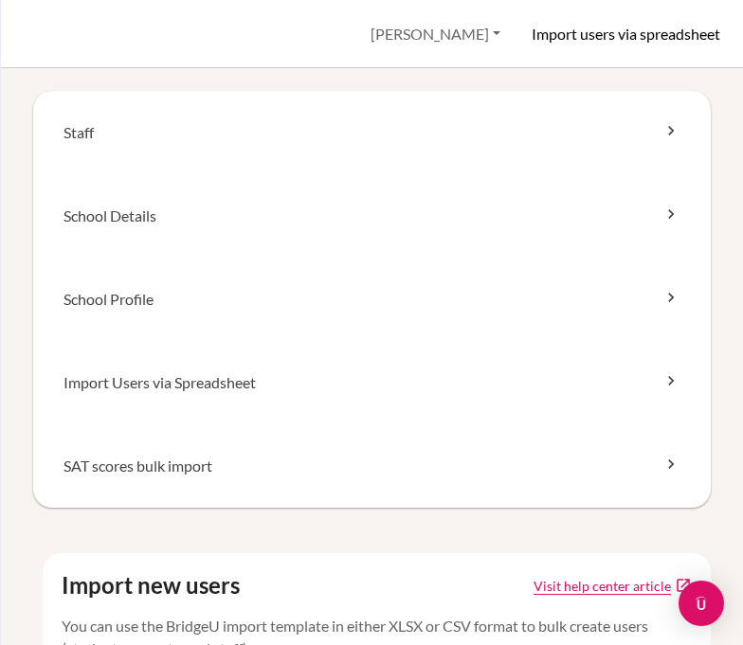 Image resolution: width=743 pixels, height=645 pixels. Describe the element at coordinates (151, 585) in the screenshot. I see `h4: Import new users` at that location.